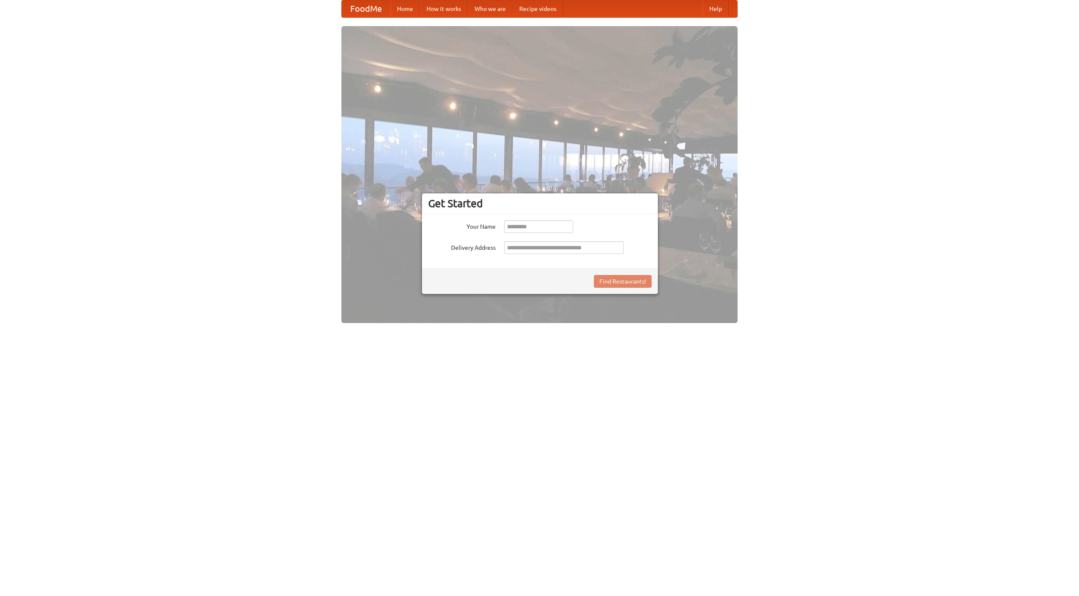  I want to click on h3: Get Started, so click(540, 204).